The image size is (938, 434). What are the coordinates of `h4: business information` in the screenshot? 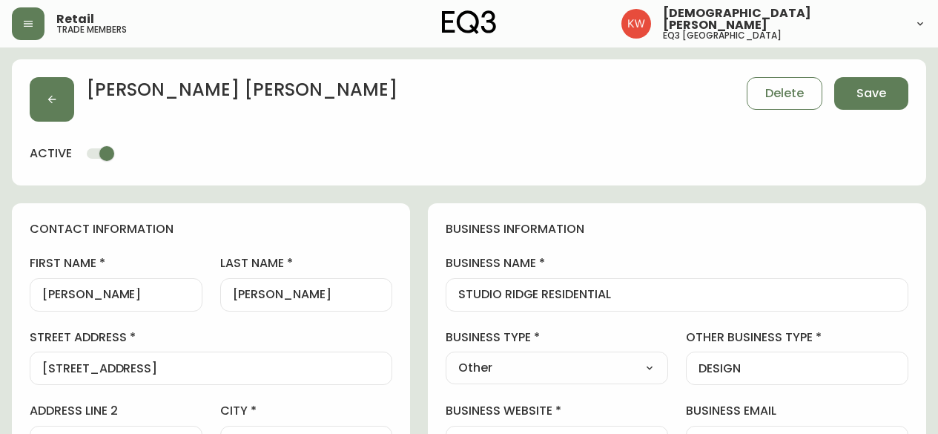 It's located at (677, 229).